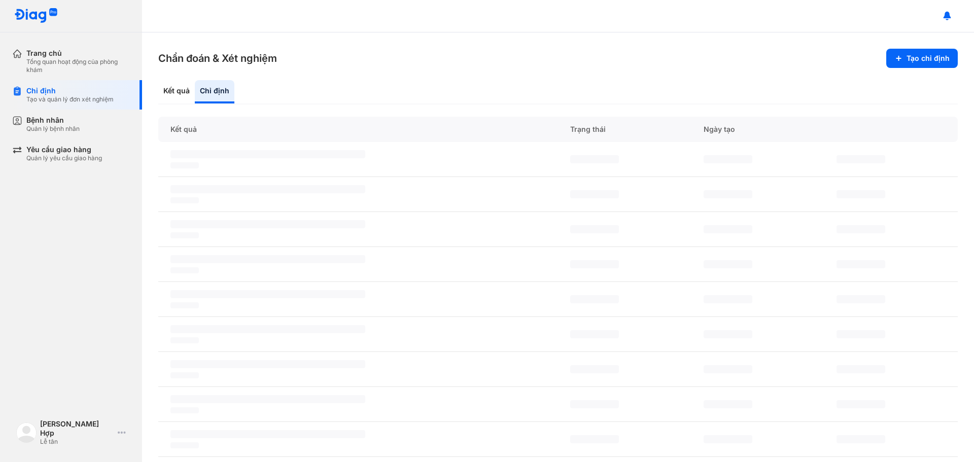 The width and height of the screenshot is (974, 462). Describe the element at coordinates (922, 58) in the screenshot. I see `button: Tạo chỉ định` at that location.